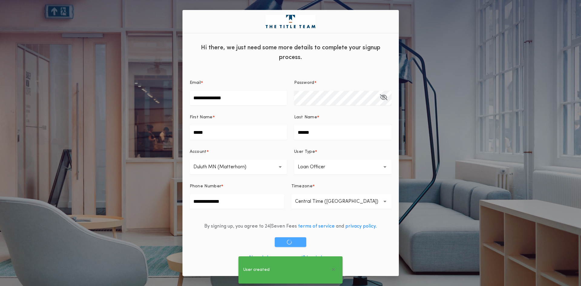 The image size is (581, 286). I want to click on div: Hi there, we just need some more details to complete your signup process., so click(290, 52).